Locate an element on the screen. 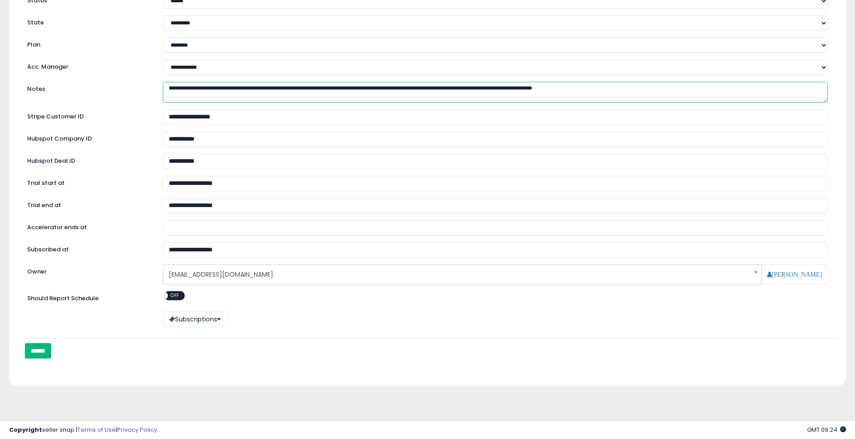  div: seller snap | | is located at coordinates (83, 430).